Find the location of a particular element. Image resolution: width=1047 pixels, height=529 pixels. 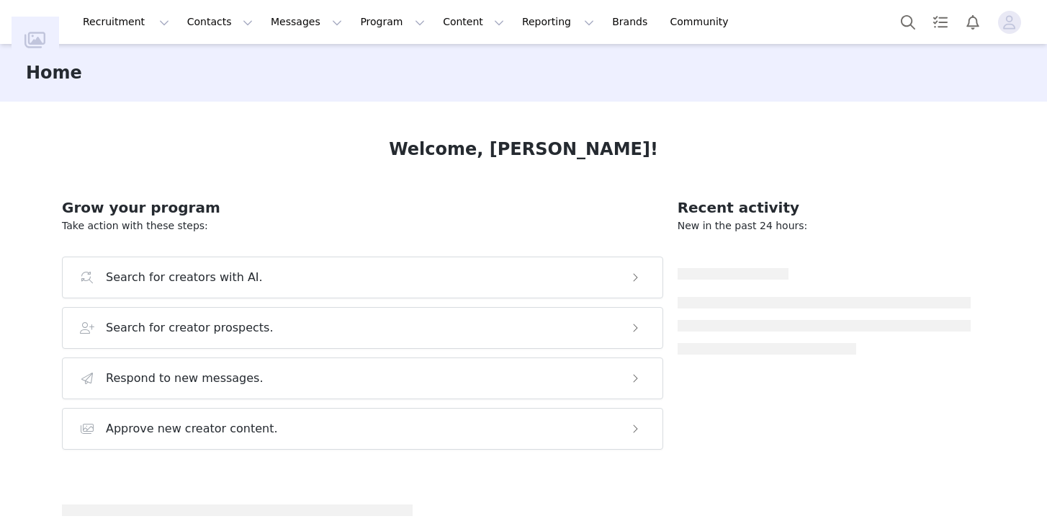

p: Take action with these steps: is located at coordinates (362, 225).